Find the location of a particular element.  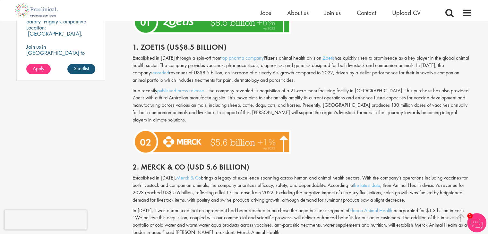

a: Elanco Animal Health is located at coordinates (371, 210).